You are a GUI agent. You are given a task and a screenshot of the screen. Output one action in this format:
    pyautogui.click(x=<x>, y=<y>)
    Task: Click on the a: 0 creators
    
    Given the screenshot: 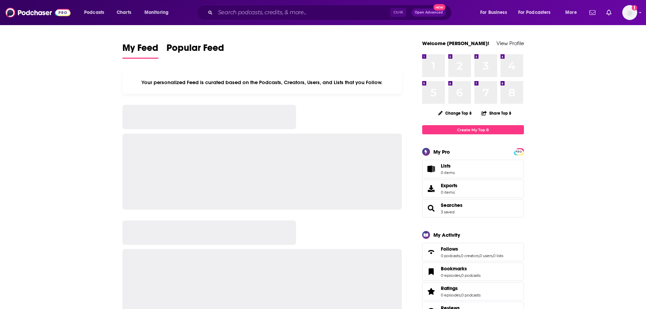 What is the action you would take?
    pyautogui.click(x=469, y=256)
    